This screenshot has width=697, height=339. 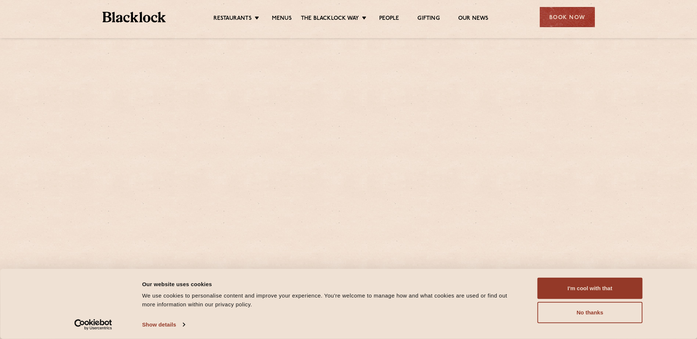 I want to click on a: Show details, so click(x=163, y=325).